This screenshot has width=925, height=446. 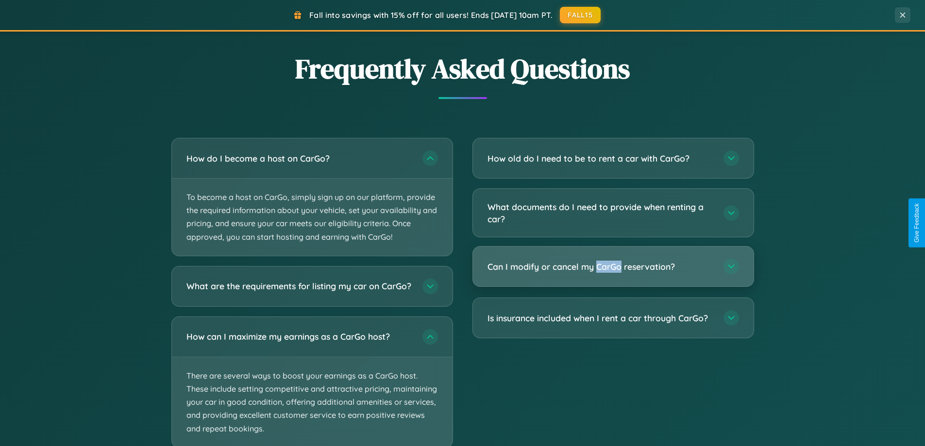 What do you see at coordinates (300, 337) in the screenshot?
I see `h3: How can I maximize my earnings as a CarGo host?` at bounding box center [300, 337].